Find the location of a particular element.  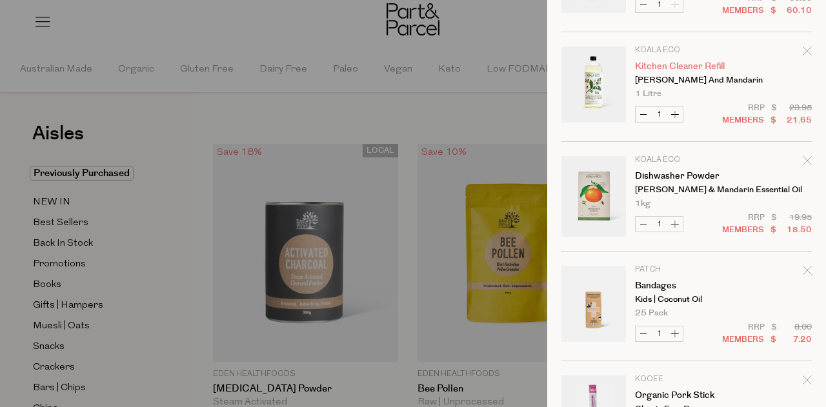

input: QTY Bandages is located at coordinates (659, 334).